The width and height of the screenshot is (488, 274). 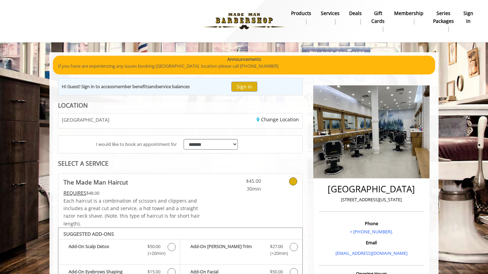 I want to click on a: Change Location, so click(x=278, y=119).